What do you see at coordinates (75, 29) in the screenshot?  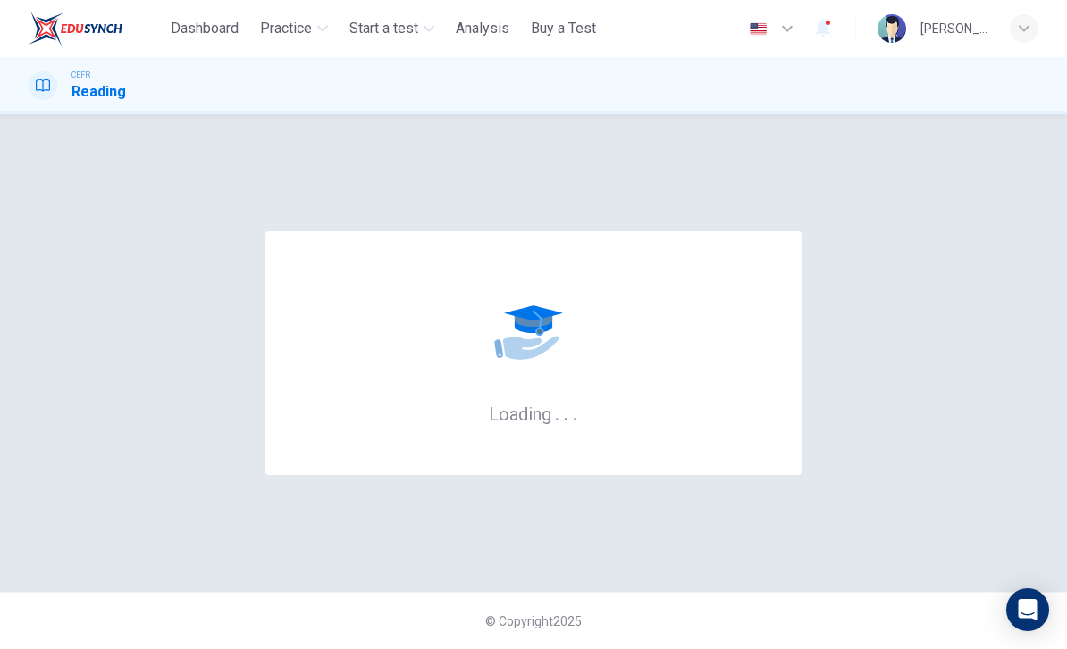 I see `img: ELTC logo` at bounding box center [75, 29].